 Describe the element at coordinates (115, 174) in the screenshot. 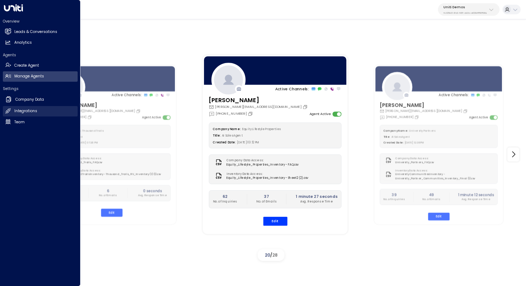

I see `span: Thousand Trails Inventory - Thousand_Trails_RV_Inventory (1) (1).csv` at that location.